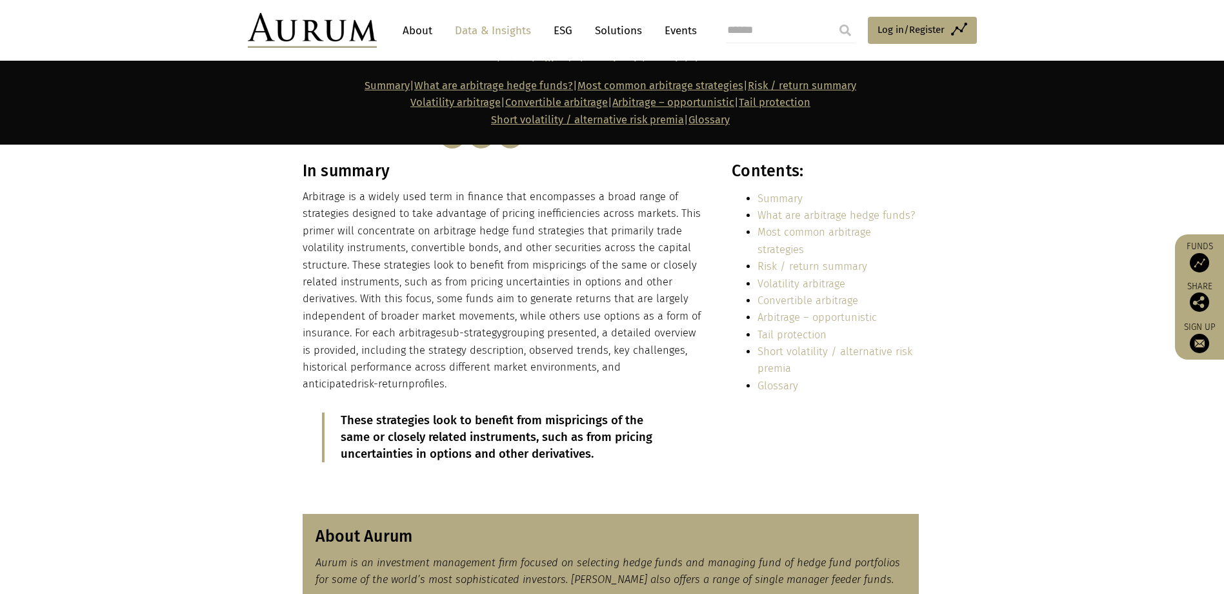 This screenshot has height=594, width=1224. Describe the element at coordinates (610, 536) in the screenshot. I see `h3: About Aurum` at that location.